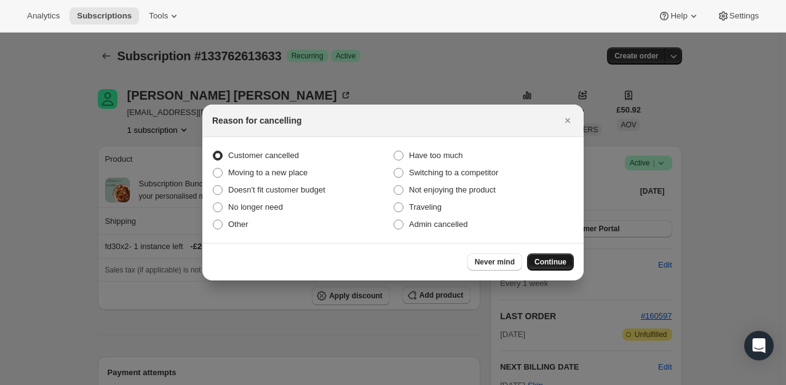 This screenshot has height=385, width=786. Describe the element at coordinates (678, 16) in the screenshot. I see `span: Help` at that location.